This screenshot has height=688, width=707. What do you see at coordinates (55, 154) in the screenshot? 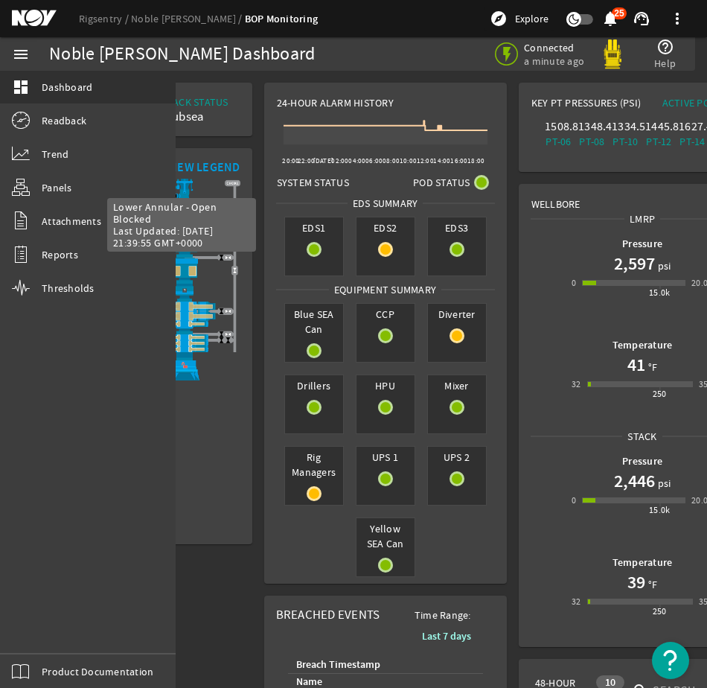
I see `span: Trend` at bounding box center [55, 154].